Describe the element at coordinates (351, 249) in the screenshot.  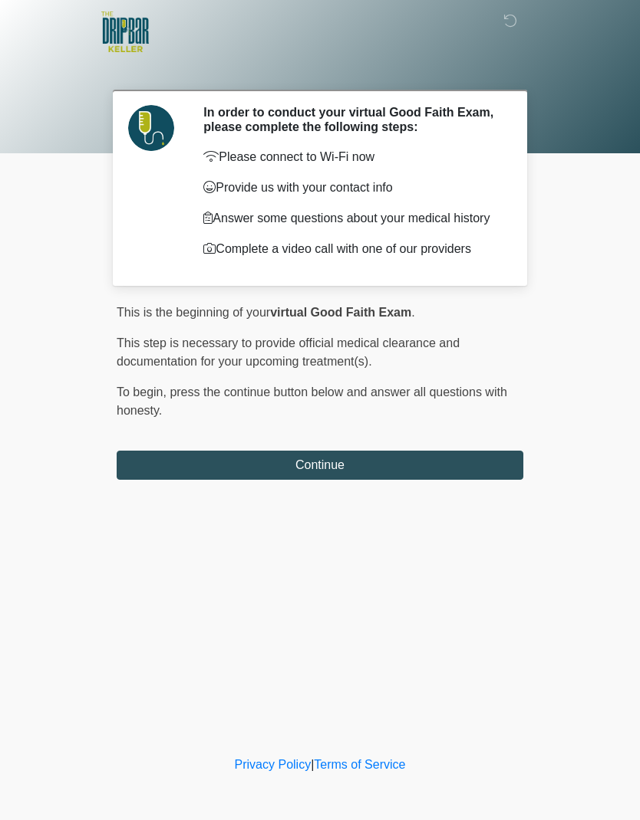
I see `p: Complete a video call with one of our providers` at that location.